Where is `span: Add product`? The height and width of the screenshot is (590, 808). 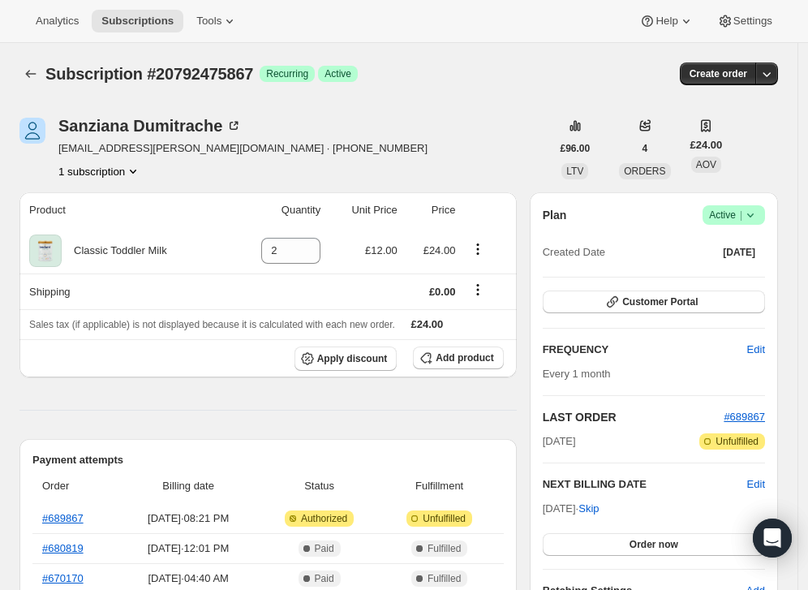 span: Add product is located at coordinates (464, 358).